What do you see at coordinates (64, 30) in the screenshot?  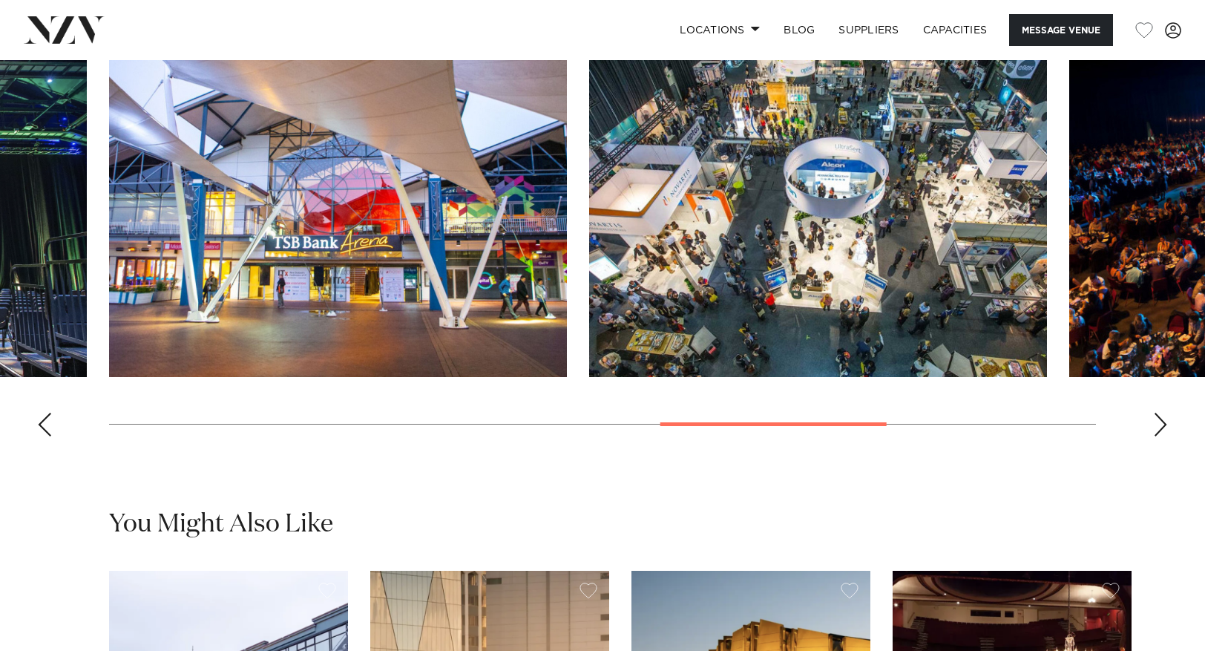 I see `img: nzv-logo.png` at bounding box center [64, 30].